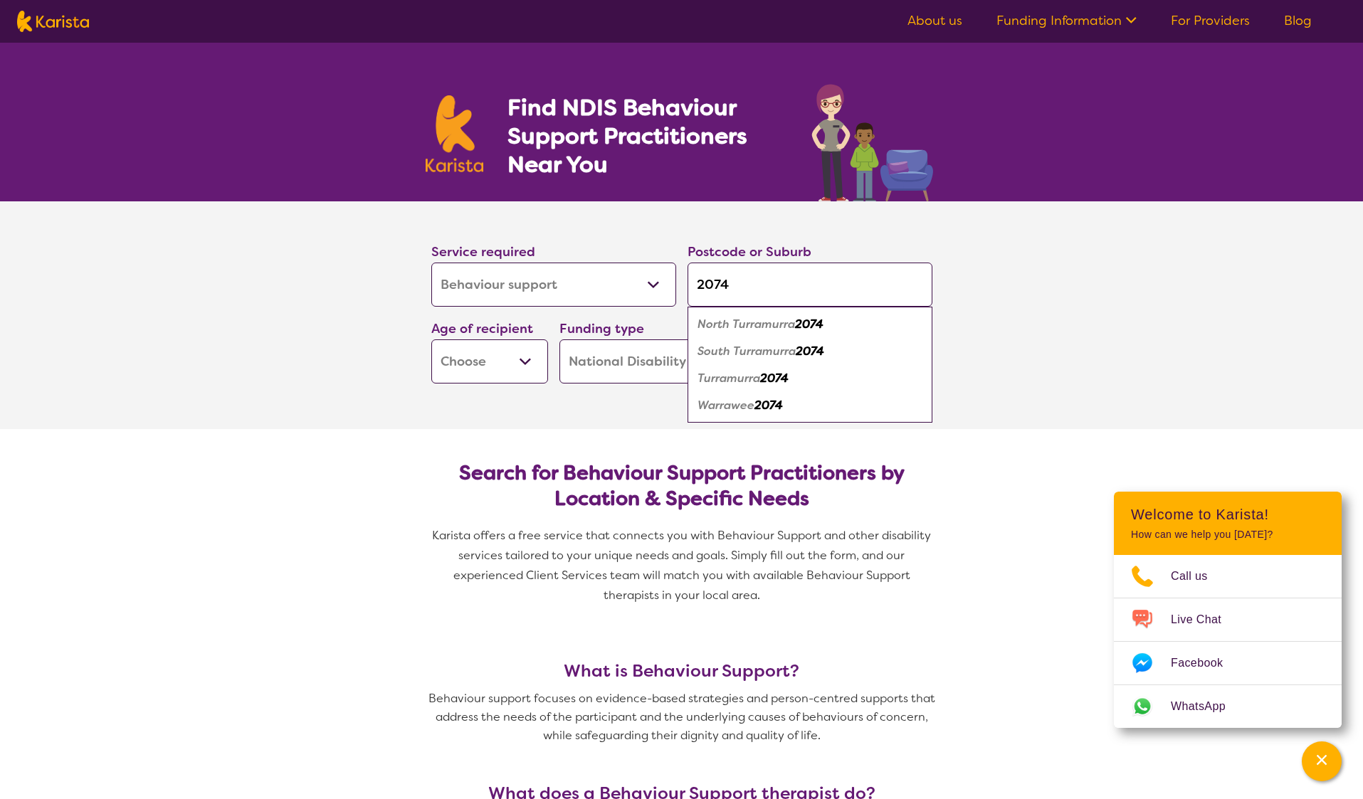 This screenshot has height=799, width=1363. What do you see at coordinates (746, 324) in the screenshot?
I see `em: North Turramurra` at bounding box center [746, 324].